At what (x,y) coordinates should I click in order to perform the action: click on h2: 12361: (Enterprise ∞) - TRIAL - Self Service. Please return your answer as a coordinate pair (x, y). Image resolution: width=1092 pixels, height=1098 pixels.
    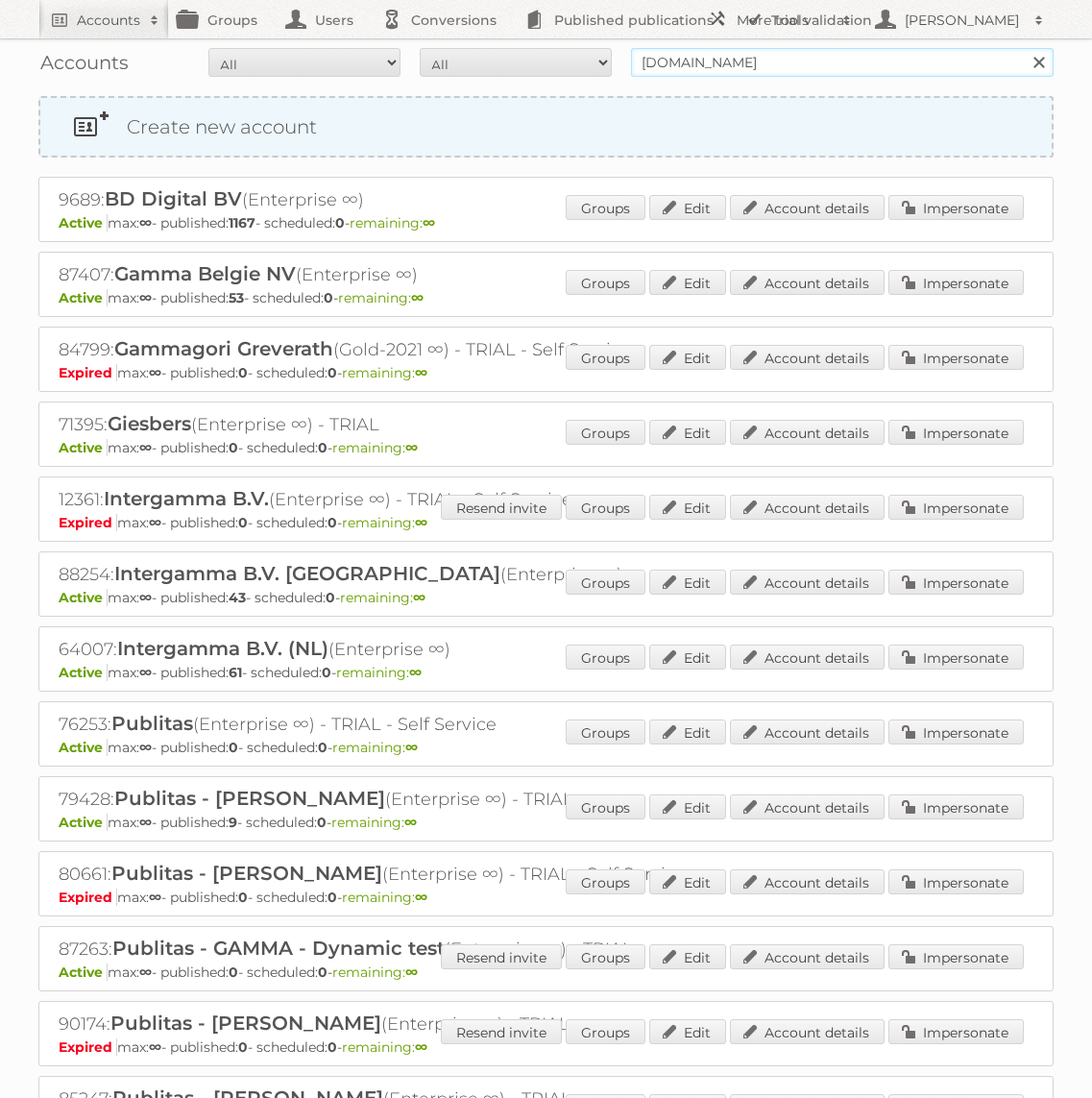
    Looking at the image, I should click on (395, 499).